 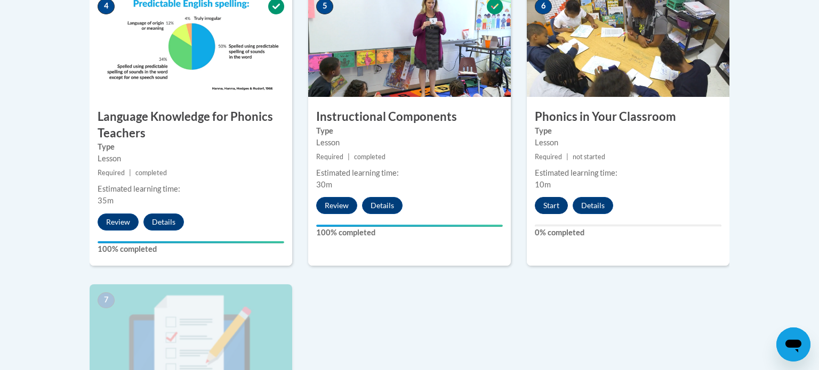 What do you see at coordinates (409, 117) in the screenshot?
I see `h3: Instructional Components` at bounding box center [409, 117].